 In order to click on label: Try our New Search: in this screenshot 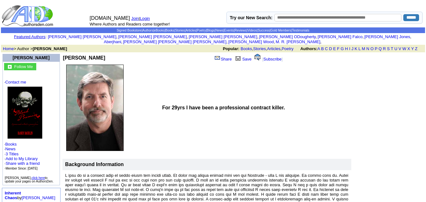, I will do `click(251, 18)`.